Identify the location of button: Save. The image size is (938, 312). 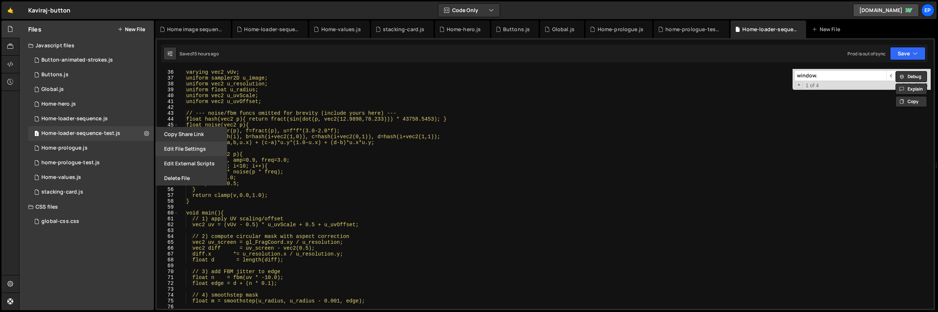
(908, 54).